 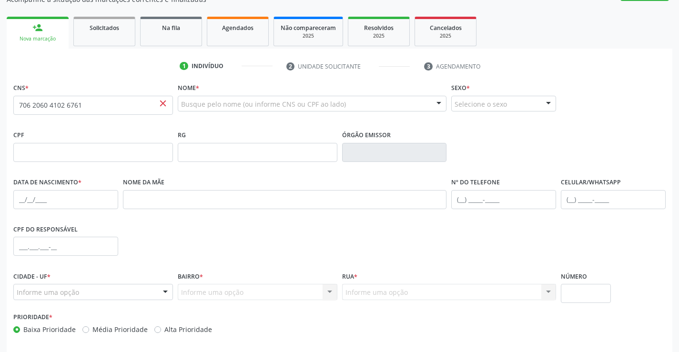 What do you see at coordinates (163, 103) in the screenshot?
I see `span: close` at bounding box center [163, 103].